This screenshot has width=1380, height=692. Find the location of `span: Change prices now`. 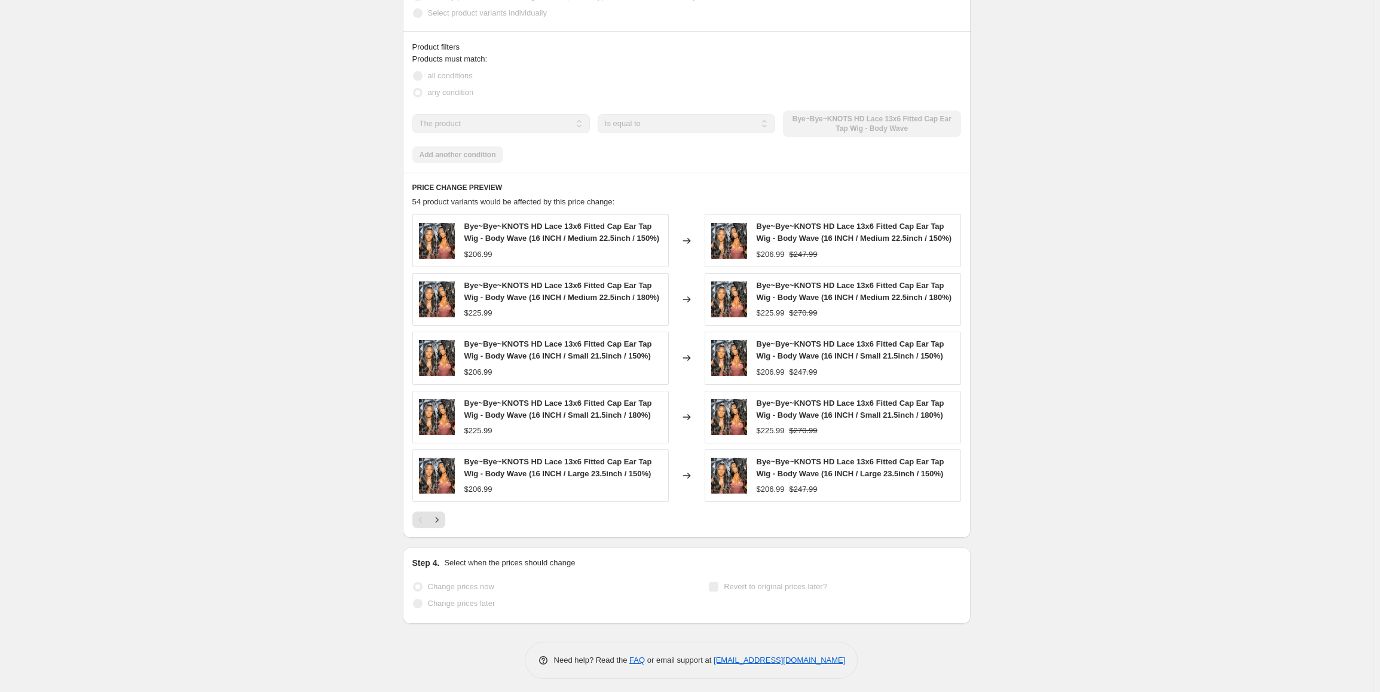

span: Change prices now is located at coordinates (461, 586).